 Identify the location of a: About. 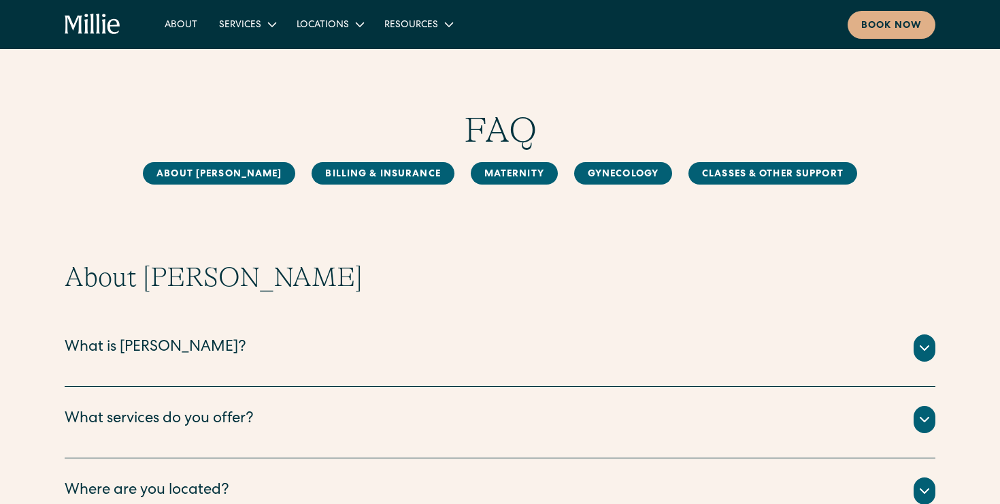
(181, 24).